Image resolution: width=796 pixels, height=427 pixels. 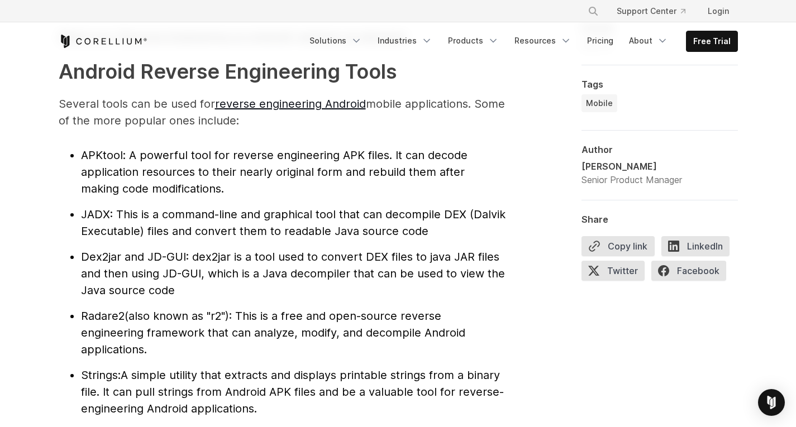 What do you see at coordinates (133, 257) in the screenshot?
I see `span: Dex2jar and JD-GUI` at bounding box center [133, 257].